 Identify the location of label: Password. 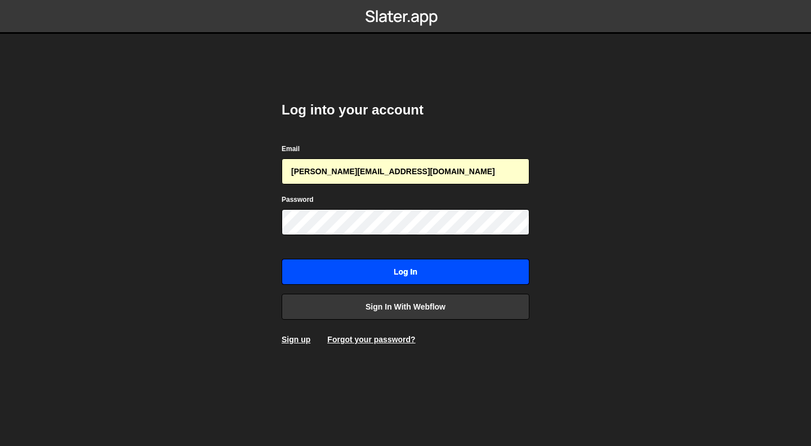
(297, 199).